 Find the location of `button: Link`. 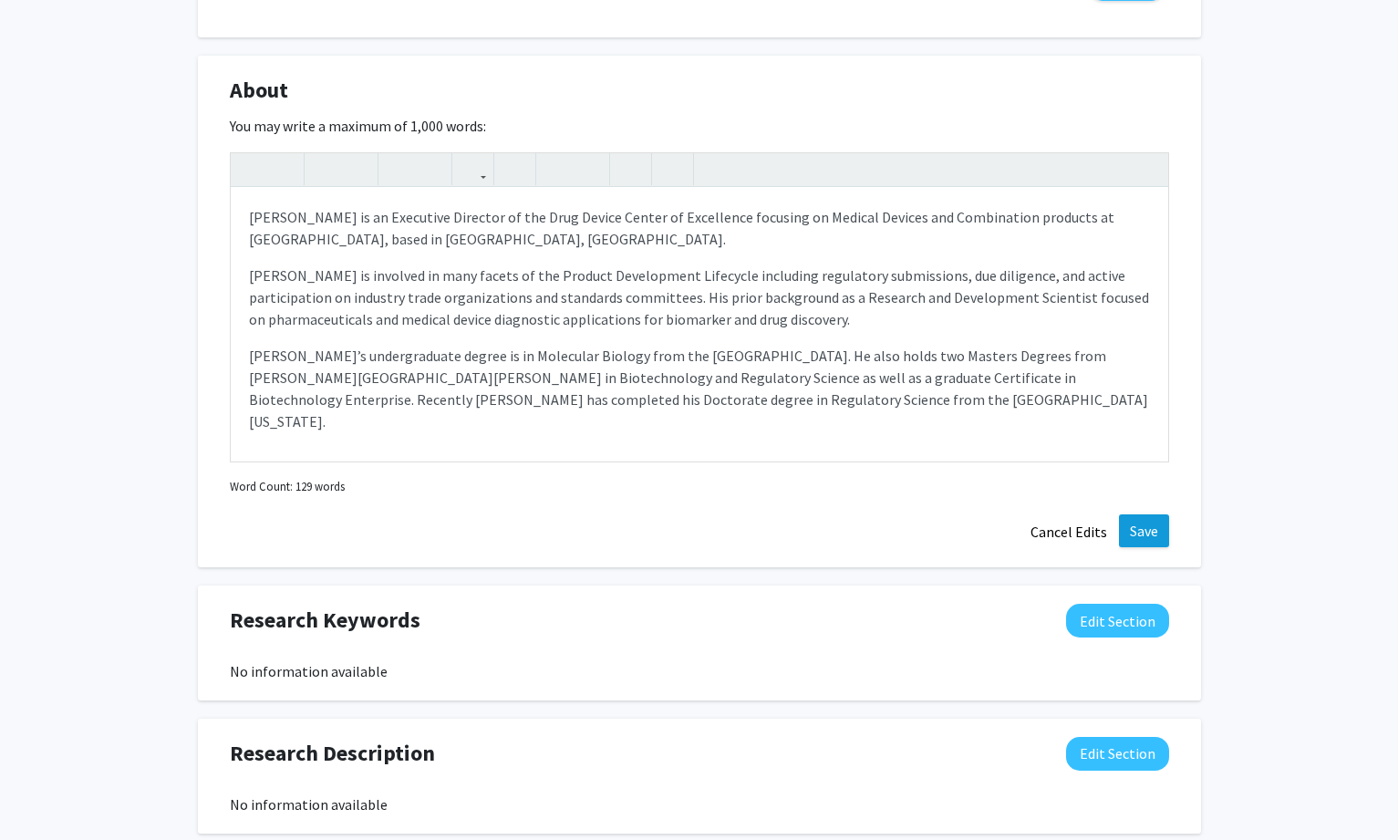

button: Link is located at coordinates (473, 169).